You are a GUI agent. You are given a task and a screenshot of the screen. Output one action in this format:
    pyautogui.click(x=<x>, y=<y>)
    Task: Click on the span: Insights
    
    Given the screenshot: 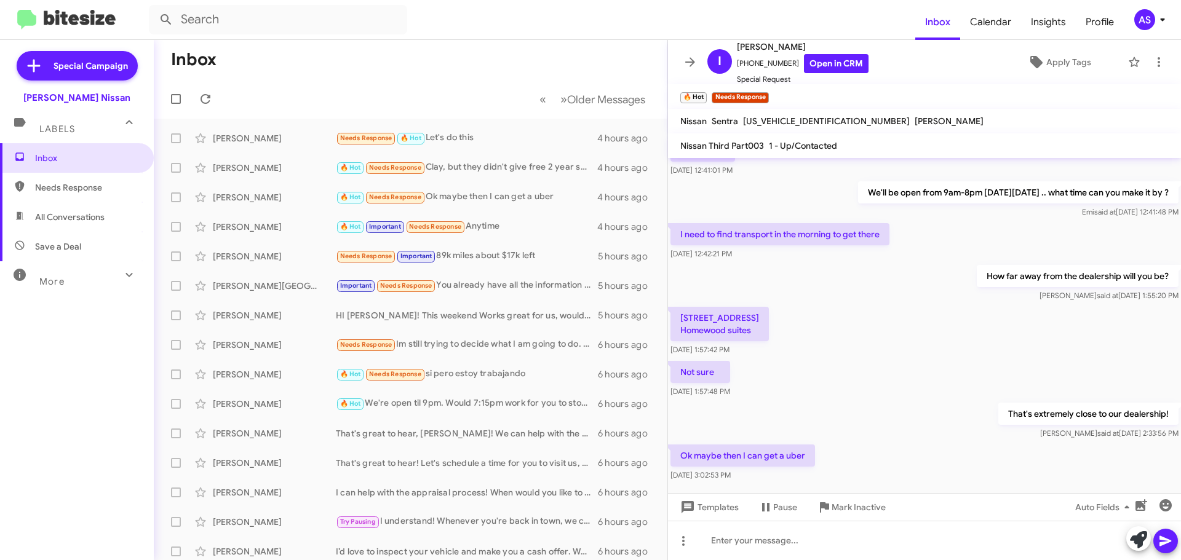 What is the action you would take?
    pyautogui.click(x=1048, y=22)
    